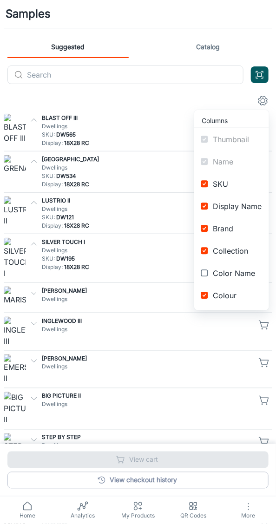  What do you see at coordinates (237, 273) in the screenshot?
I see `span: Color Name` at bounding box center [237, 273].